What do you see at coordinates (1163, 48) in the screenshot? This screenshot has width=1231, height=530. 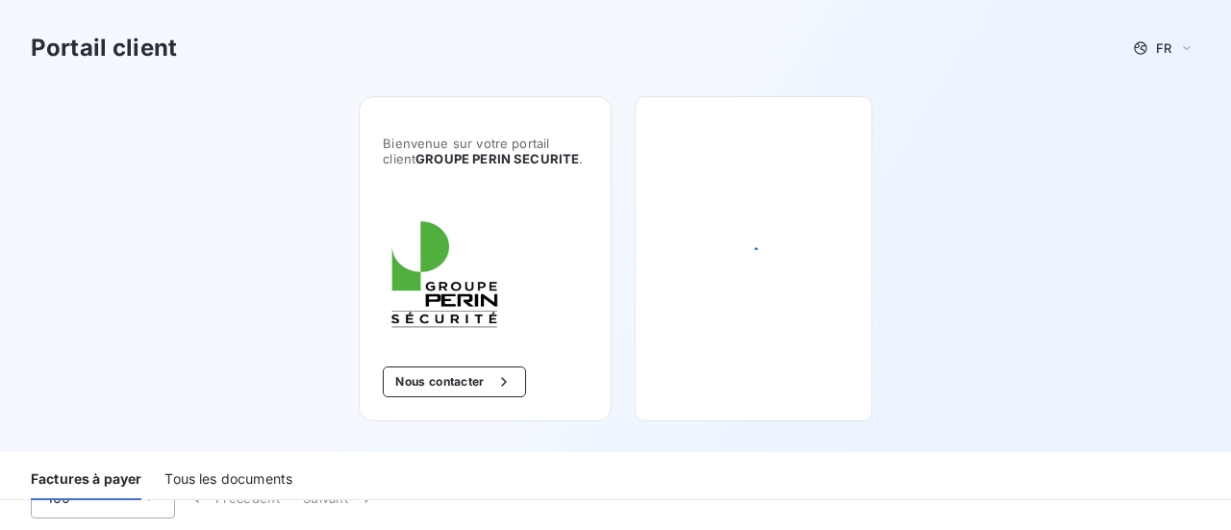 I see `span: FR` at bounding box center [1163, 48].